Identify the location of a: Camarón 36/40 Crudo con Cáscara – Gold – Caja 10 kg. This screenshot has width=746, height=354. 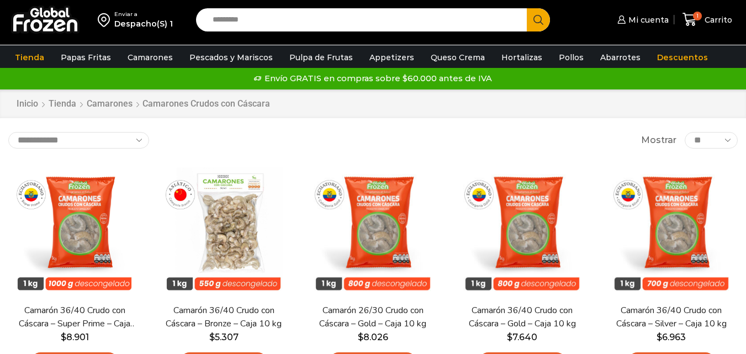
(522, 317).